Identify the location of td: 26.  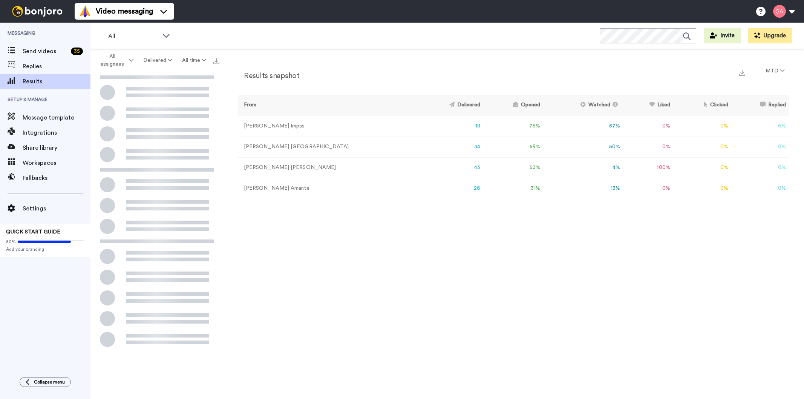
(450, 188).